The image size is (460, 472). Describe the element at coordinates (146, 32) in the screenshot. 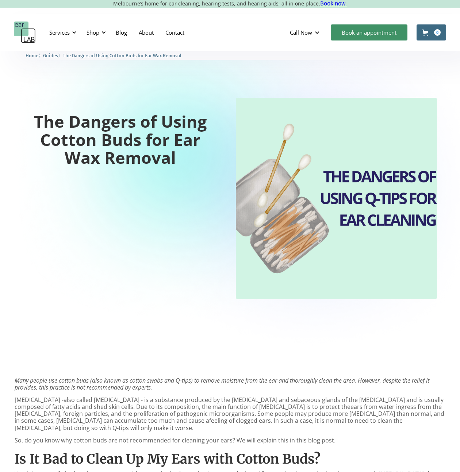

I see `a: About` at that location.